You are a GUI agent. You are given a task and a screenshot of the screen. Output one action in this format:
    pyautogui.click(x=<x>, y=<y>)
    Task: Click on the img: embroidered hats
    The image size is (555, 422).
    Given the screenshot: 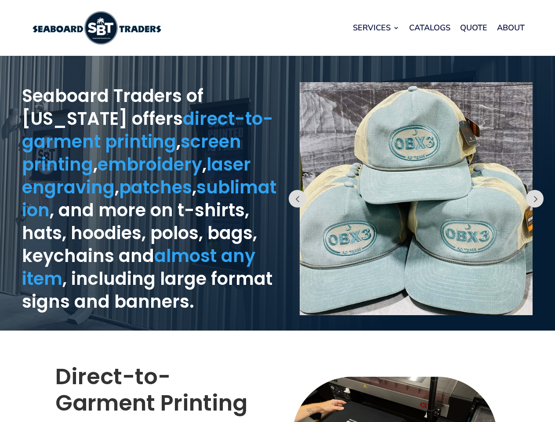 What is the action you would take?
    pyautogui.click(x=416, y=199)
    